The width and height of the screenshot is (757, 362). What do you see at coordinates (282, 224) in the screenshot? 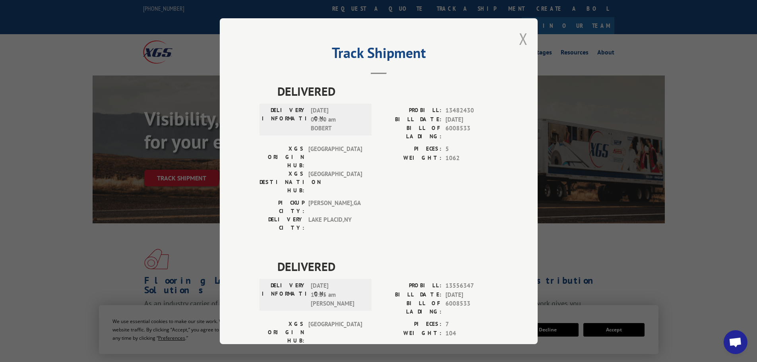
I see `label: DELIVERY CITY:` at bounding box center [282, 224].